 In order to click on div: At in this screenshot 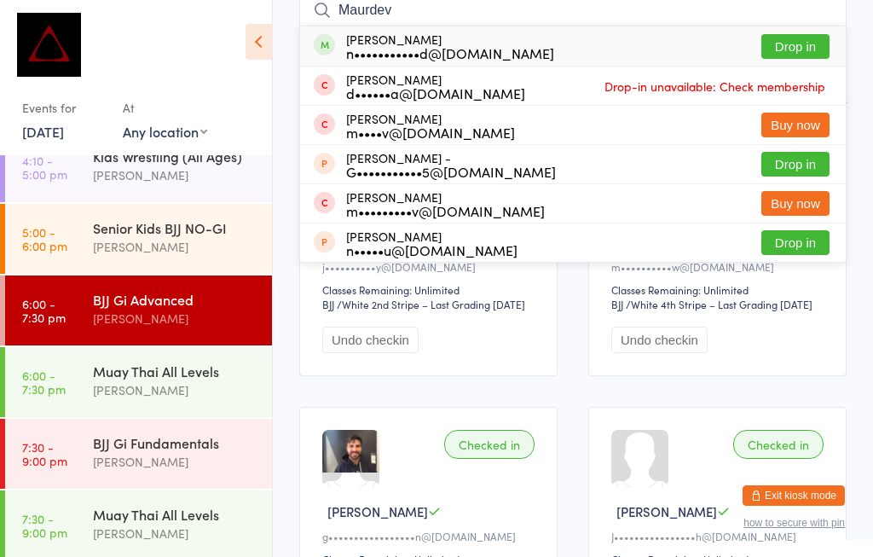, I will do `click(165, 107)`.